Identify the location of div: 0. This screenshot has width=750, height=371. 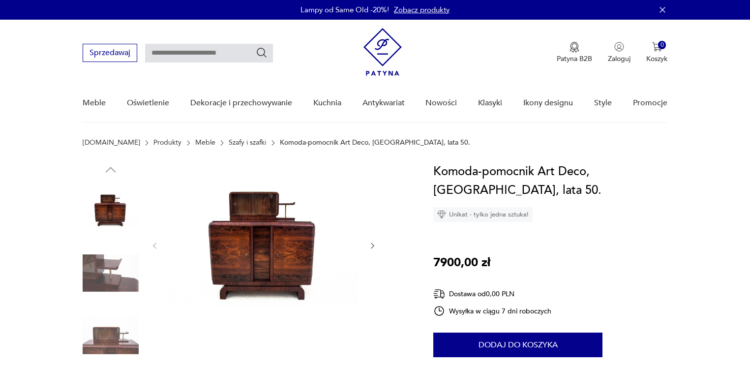
(662, 45).